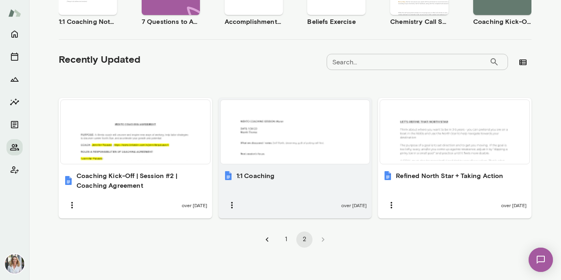 Image resolution: width=561 pixels, height=280 pixels. I want to click on button: Insights, so click(15, 102).